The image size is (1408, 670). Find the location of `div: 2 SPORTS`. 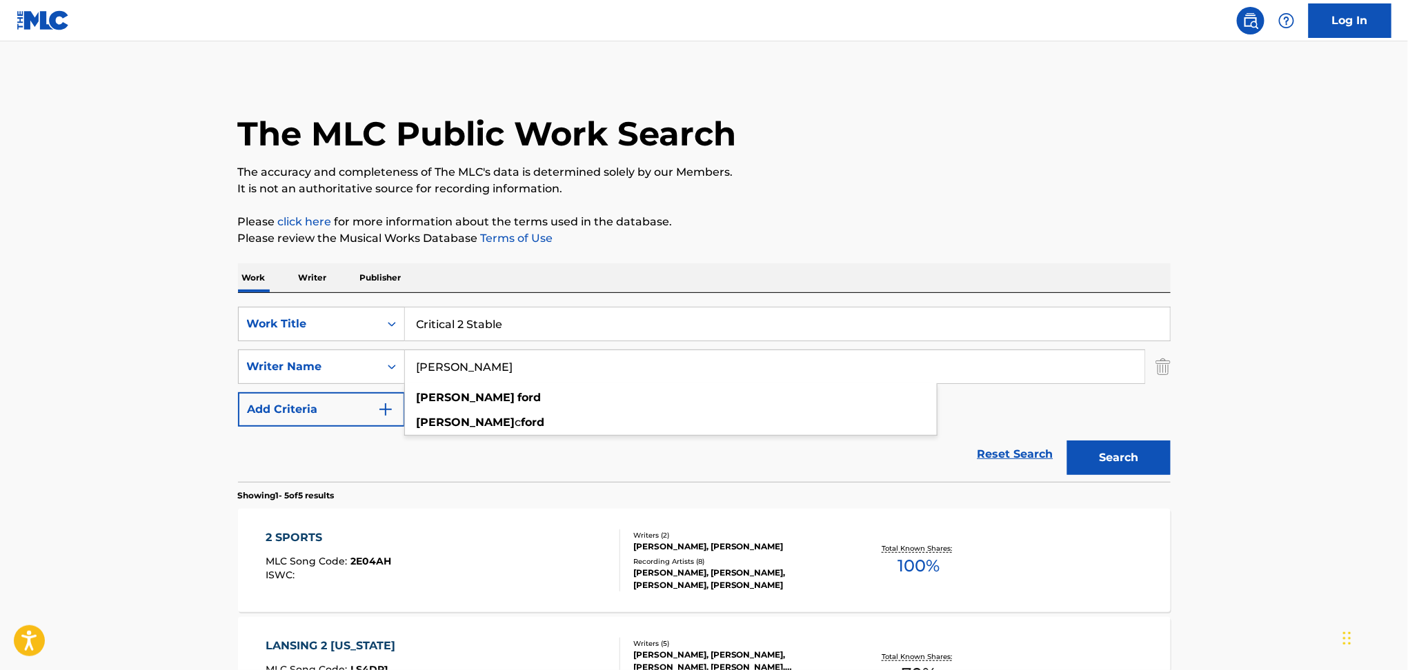

div: 2 SPORTS is located at coordinates (328, 538).